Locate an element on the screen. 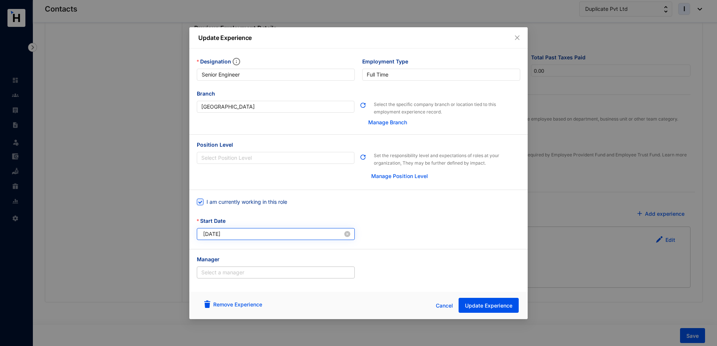 The image size is (717, 346). input: Designation is located at coordinates (276, 75).